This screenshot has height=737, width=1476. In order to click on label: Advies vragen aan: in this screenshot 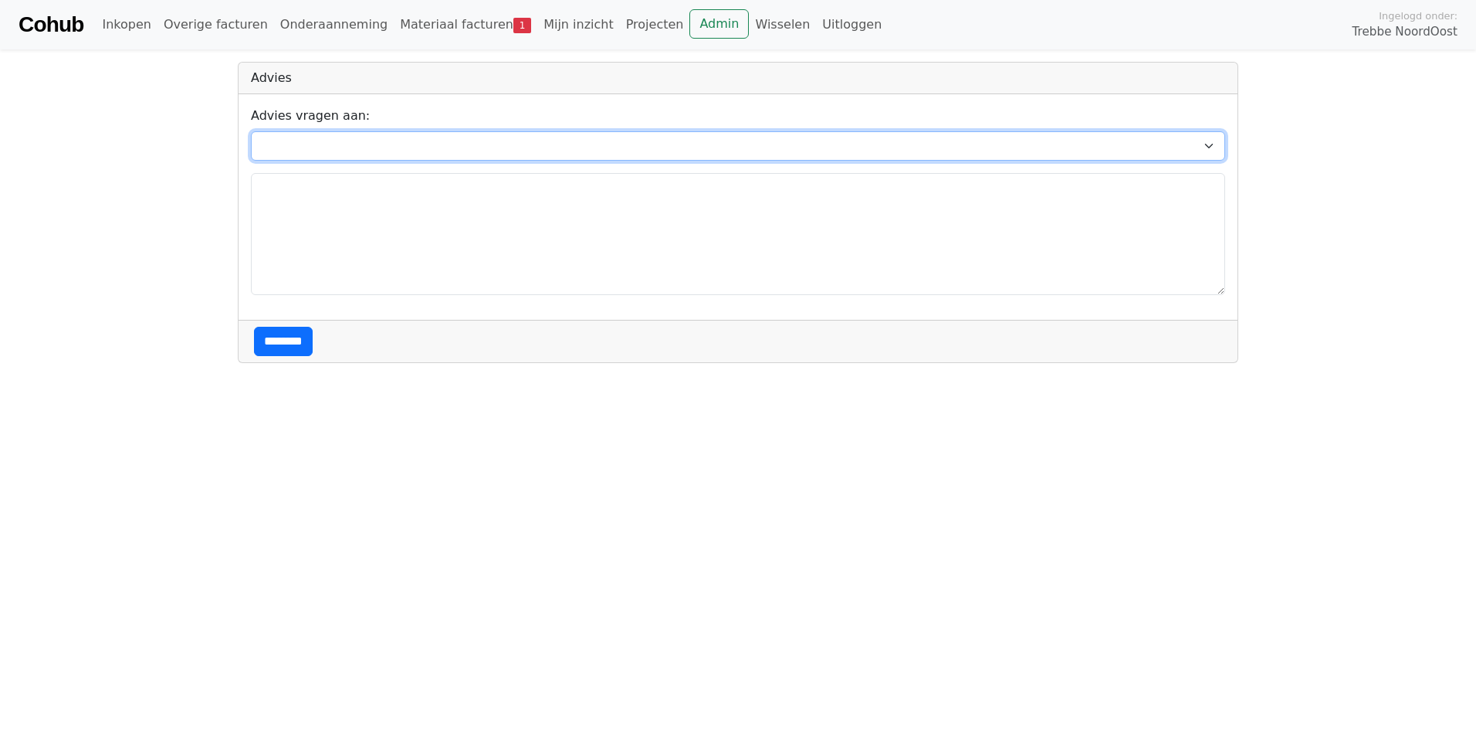, I will do `click(310, 116)`.